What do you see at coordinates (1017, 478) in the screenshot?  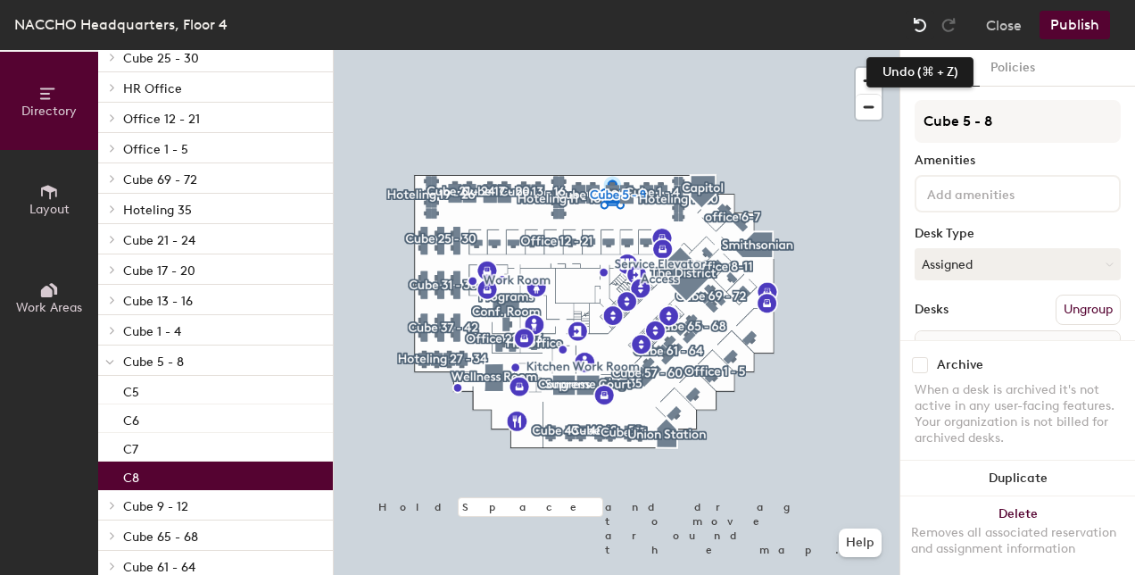 I see `button: Duplicate` at bounding box center [1017, 478].